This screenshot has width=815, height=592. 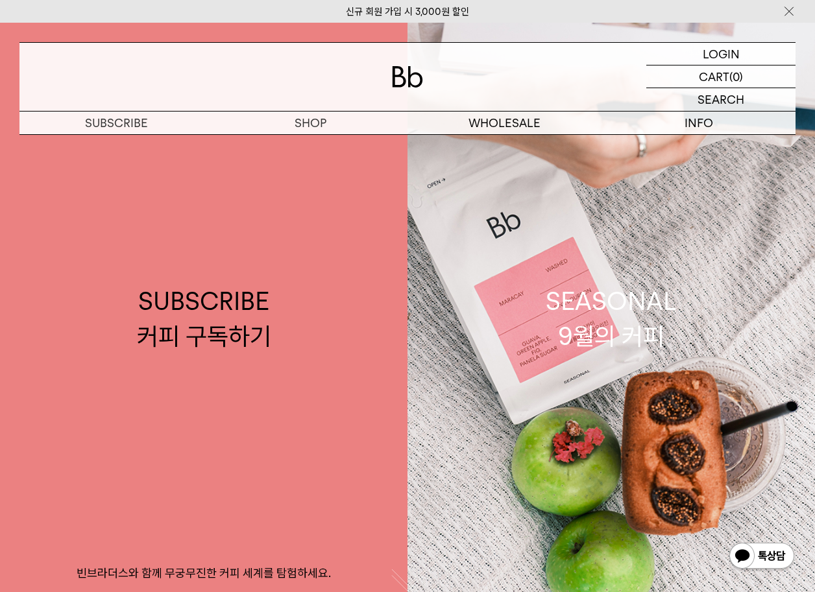 What do you see at coordinates (310, 123) in the screenshot?
I see `a: SHOP` at bounding box center [310, 123].